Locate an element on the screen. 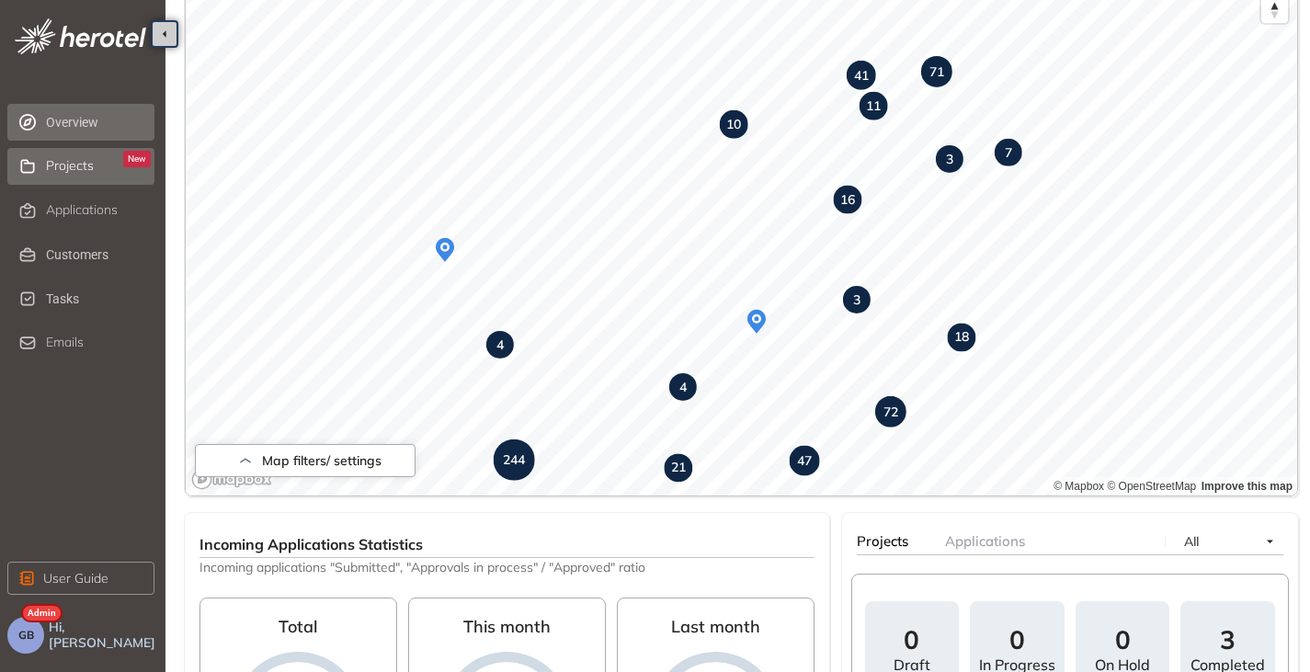  span: Tasks is located at coordinates (98, 299).